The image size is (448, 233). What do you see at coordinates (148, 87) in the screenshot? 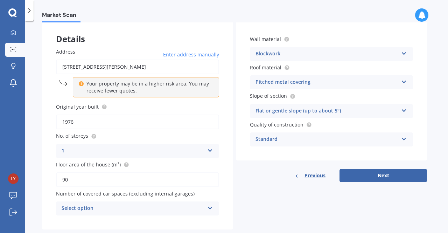
I see `p: Your property may be in a higher risk area. You may receive fewer quotes.` at bounding box center [148, 87].